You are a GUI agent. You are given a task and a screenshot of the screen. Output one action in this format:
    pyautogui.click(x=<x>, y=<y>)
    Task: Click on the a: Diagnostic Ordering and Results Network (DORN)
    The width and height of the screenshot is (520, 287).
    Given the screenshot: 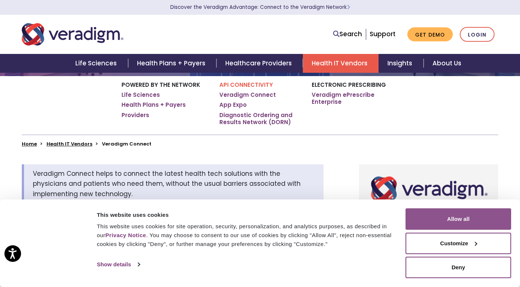 What is the action you would take?
    pyautogui.click(x=260, y=119)
    